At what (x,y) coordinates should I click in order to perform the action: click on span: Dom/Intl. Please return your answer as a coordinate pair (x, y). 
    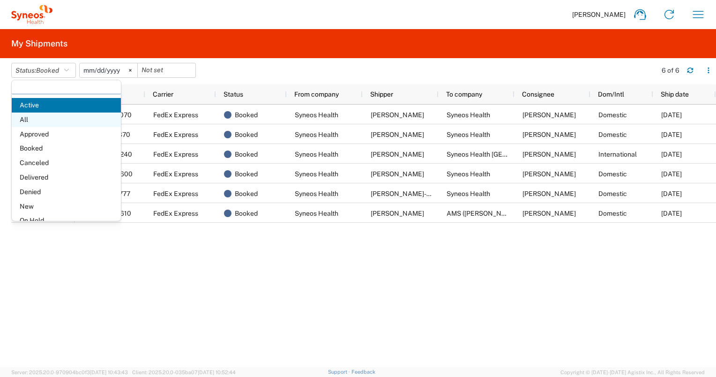
    Looking at the image, I should click on (611, 94).